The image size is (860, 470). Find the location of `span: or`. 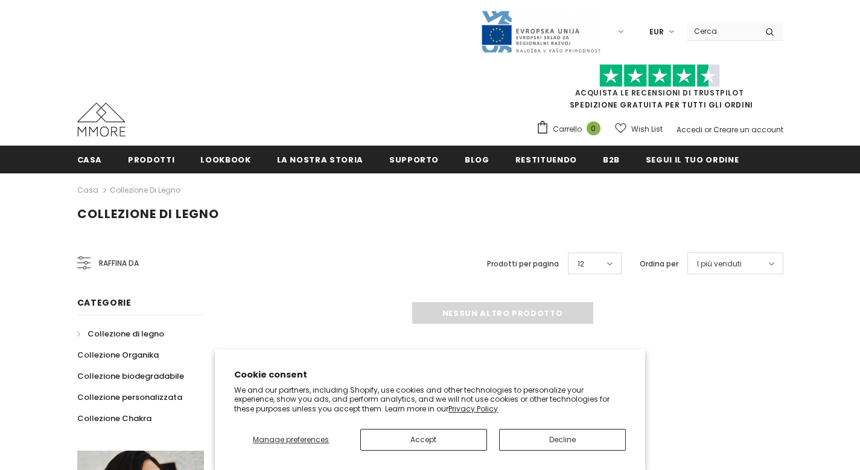

span: or is located at coordinates (708, 129).